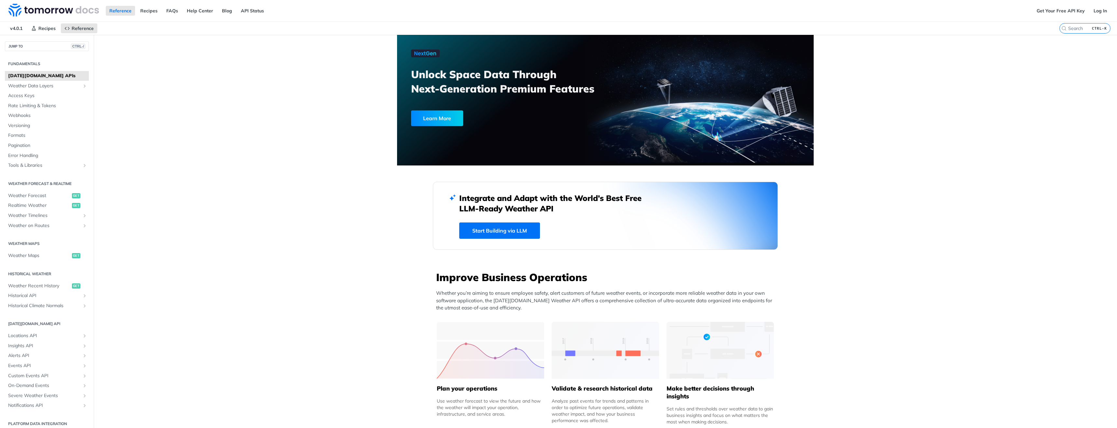 This screenshot has width=1117, height=428. Describe the element at coordinates (47, 126) in the screenshot. I see `a: Versioning` at that location.